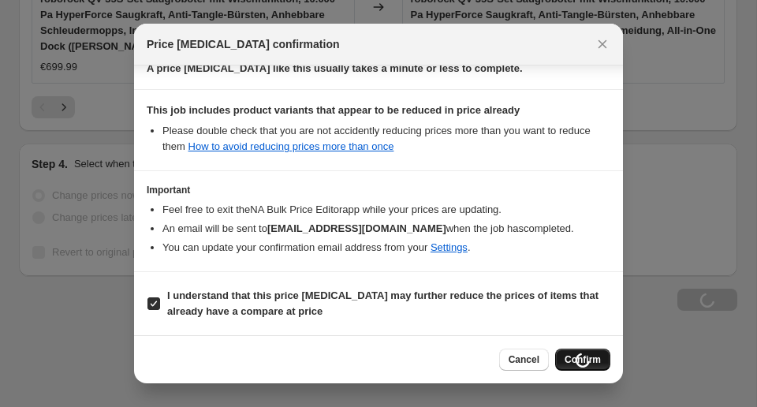 The width and height of the screenshot is (757, 407). I want to click on li: Feel free to exit the NA Bulk Price Editor app while your prices are updating., so click(386, 210).